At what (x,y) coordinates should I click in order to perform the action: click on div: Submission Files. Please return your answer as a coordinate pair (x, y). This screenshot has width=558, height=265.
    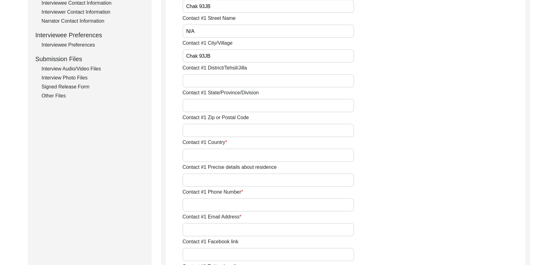
    Looking at the image, I should click on (90, 59).